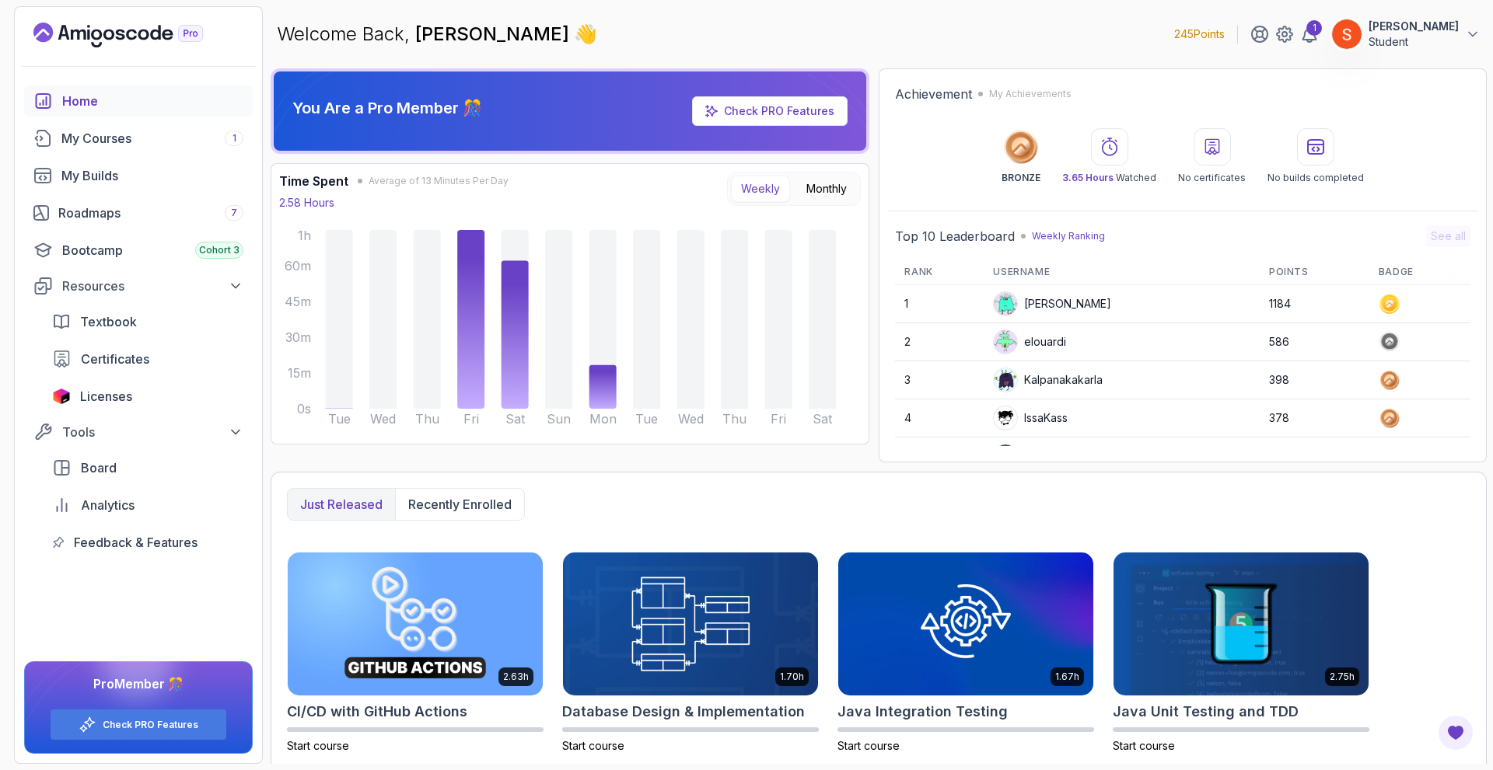 This screenshot has width=1493, height=770. I want to click on p: 2.75h, so click(1342, 677).